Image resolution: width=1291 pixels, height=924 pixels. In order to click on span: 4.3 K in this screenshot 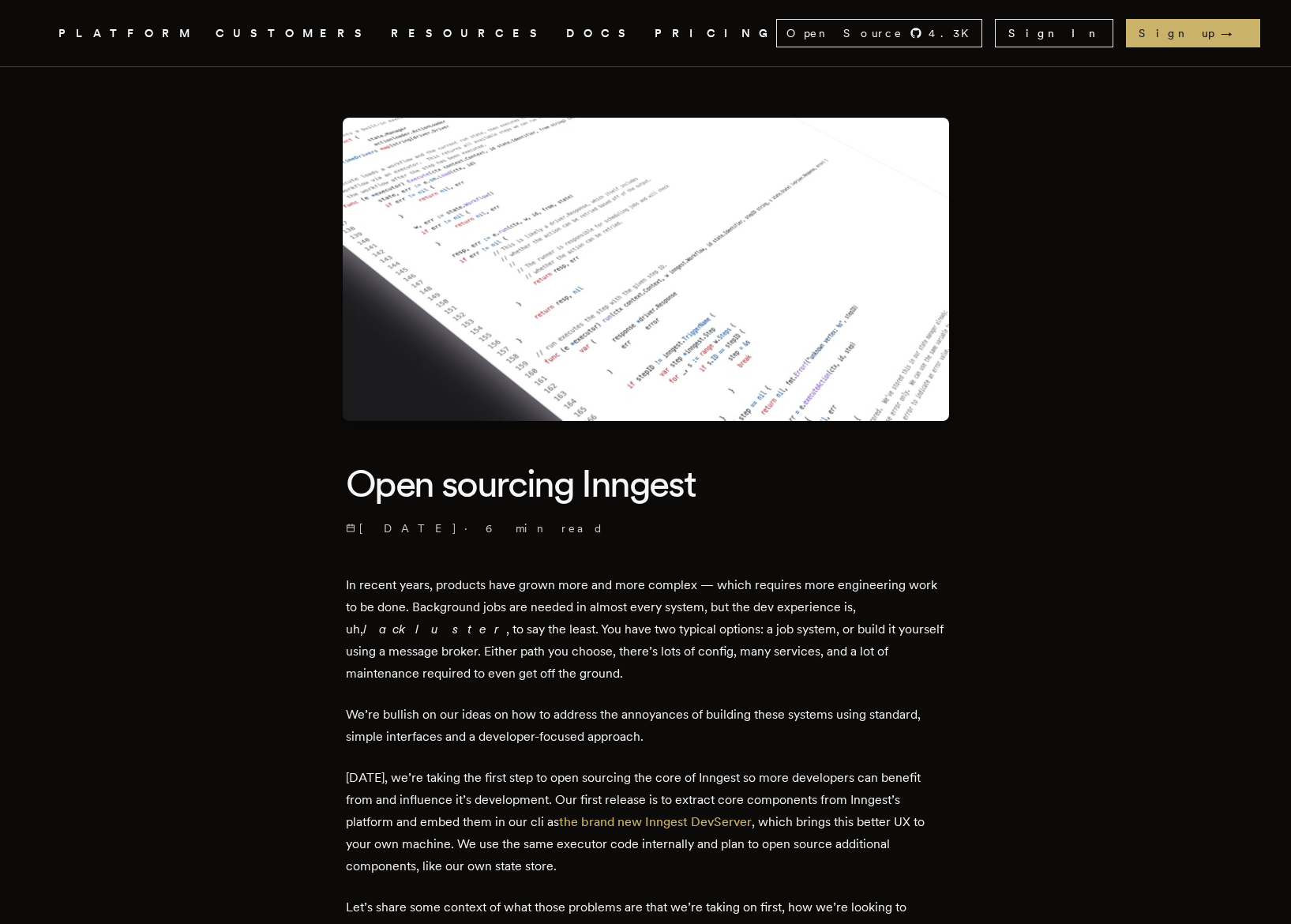, I will do `click(953, 33)`.